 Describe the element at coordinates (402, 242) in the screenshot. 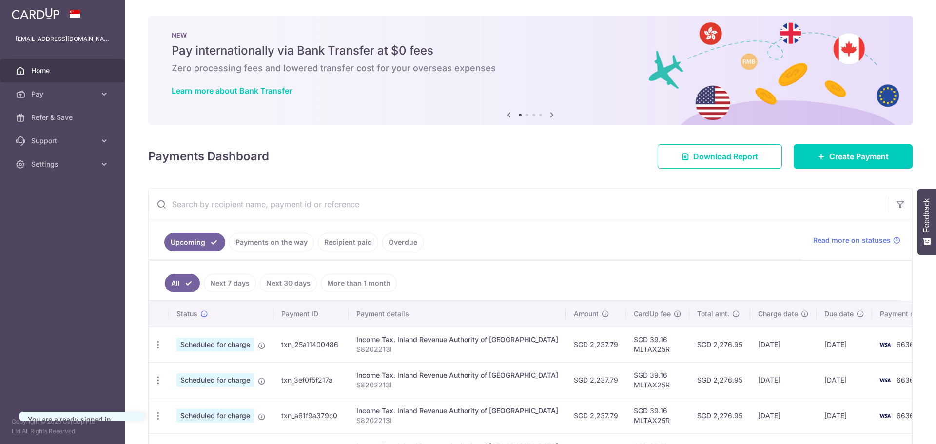

I see `a: Overdue` at that location.